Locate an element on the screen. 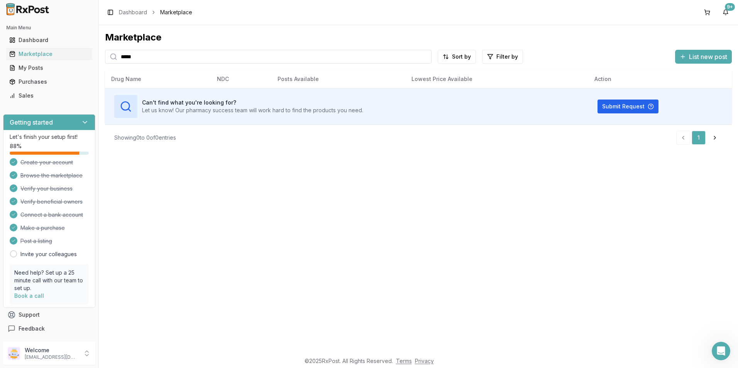 The height and width of the screenshot is (368, 738). span: Verify beneficial owners is located at coordinates (51, 202).